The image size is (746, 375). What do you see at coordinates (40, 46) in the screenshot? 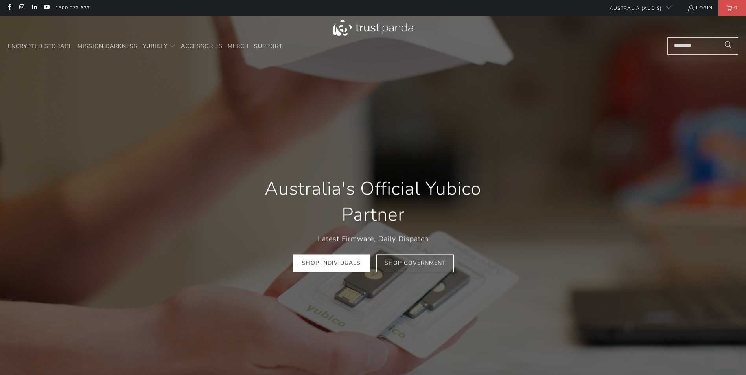
I see `span: Encrypted Storage` at bounding box center [40, 46].